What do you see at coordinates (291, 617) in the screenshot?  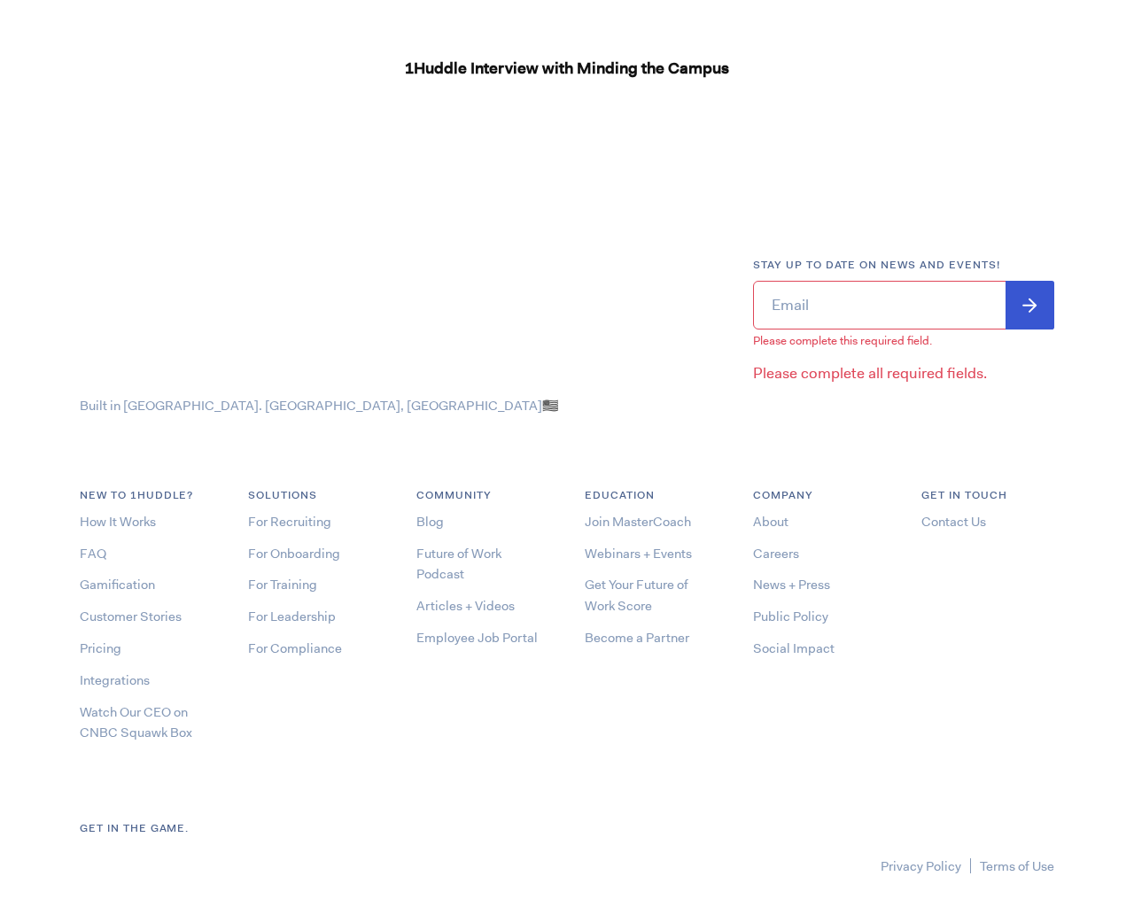 I see `a: For Leadership` at bounding box center [291, 617].